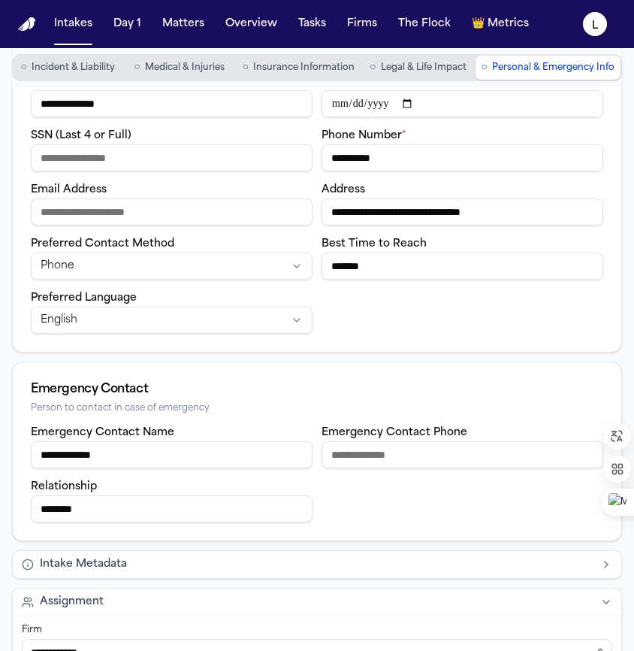 Image resolution: width=634 pixels, height=651 pixels. What do you see at coordinates (317, 389) in the screenshot?
I see `div: Emergency Contact` at bounding box center [317, 389].